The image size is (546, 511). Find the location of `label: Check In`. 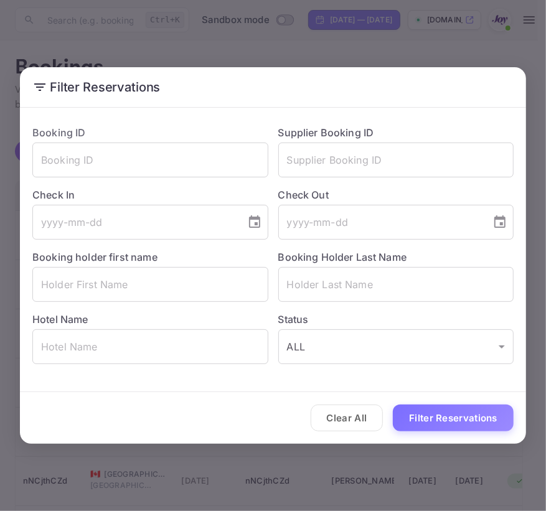

label: Check In is located at coordinates (150, 195).